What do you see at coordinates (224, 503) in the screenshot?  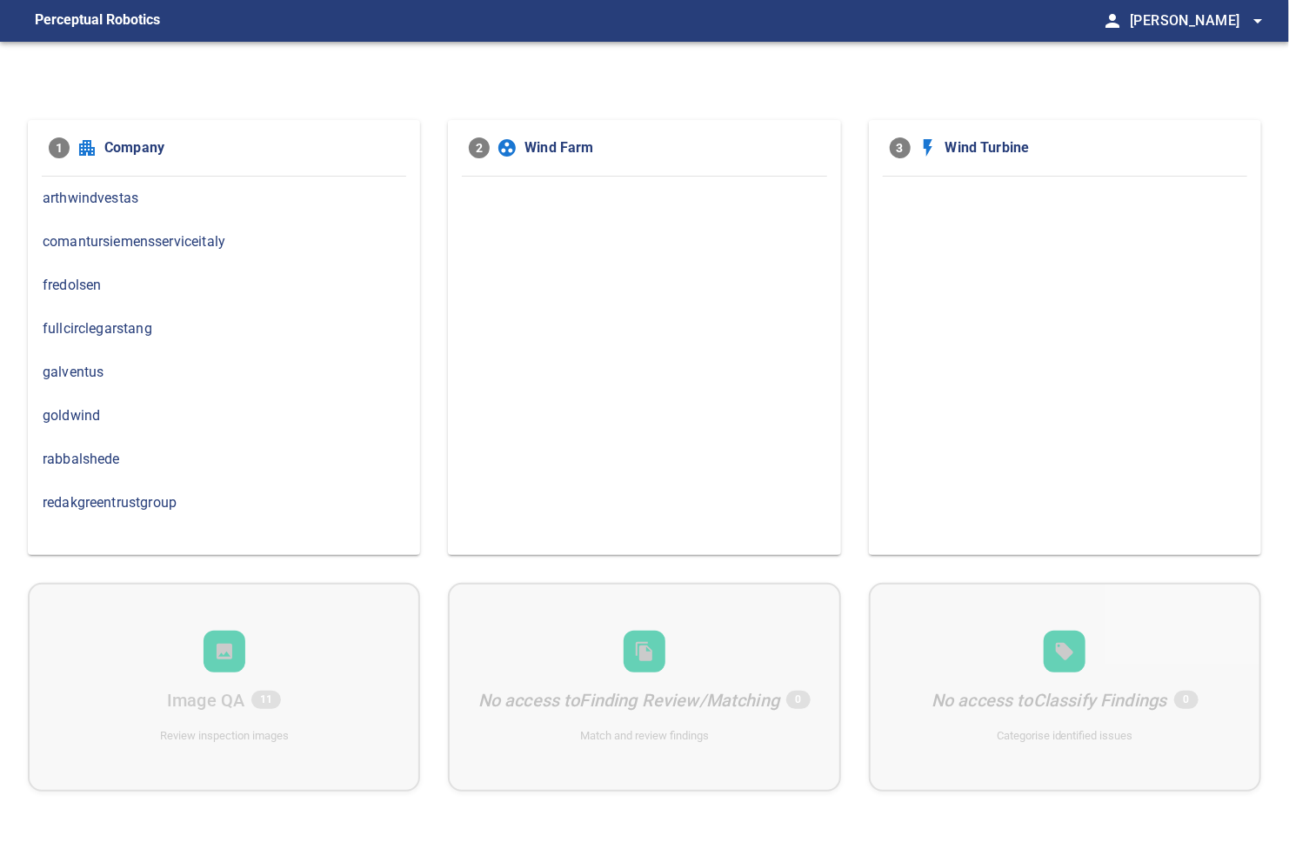 I see `div: redakgreentrustgroup` at bounding box center [224, 503].